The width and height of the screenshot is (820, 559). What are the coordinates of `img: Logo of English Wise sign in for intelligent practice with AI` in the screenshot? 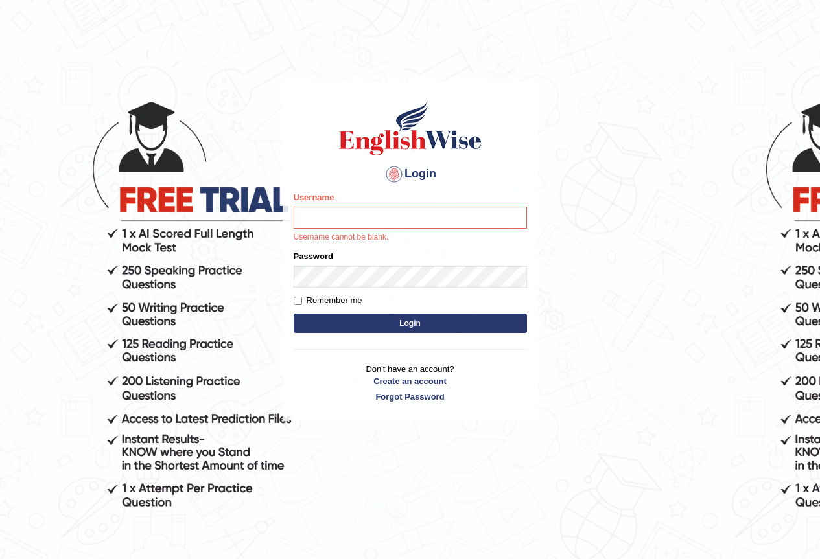 It's located at (410, 128).